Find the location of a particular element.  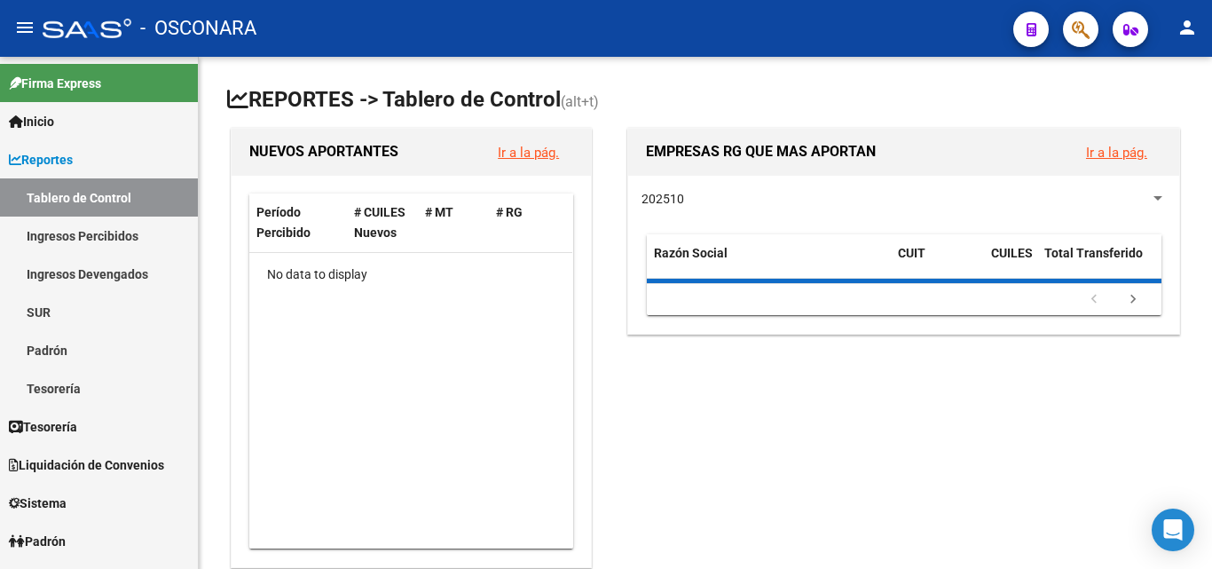

datatable-header-cell: Razón Social is located at coordinates (768, 264).